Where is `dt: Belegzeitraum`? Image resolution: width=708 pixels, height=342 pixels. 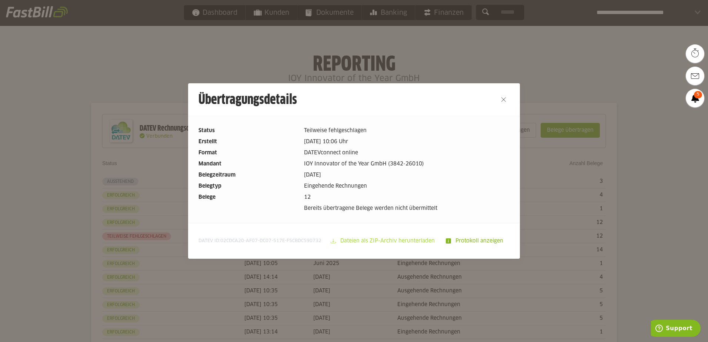
dt: Belegzeitraum is located at coordinates (248, 175).